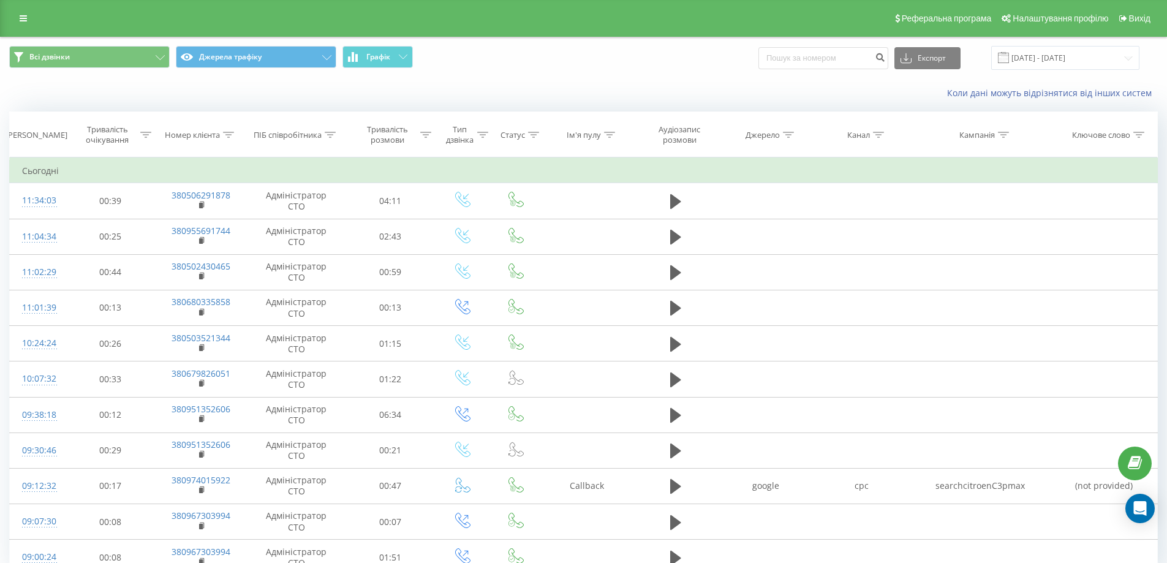 This screenshot has width=1167, height=563. What do you see at coordinates (201, 373) in the screenshot?
I see `a: 380679826051` at bounding box center [201, 373].